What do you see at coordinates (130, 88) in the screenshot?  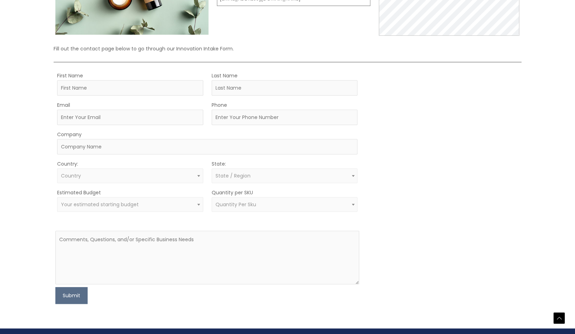 I see `input: First Name` at bounding box center [130, 88].